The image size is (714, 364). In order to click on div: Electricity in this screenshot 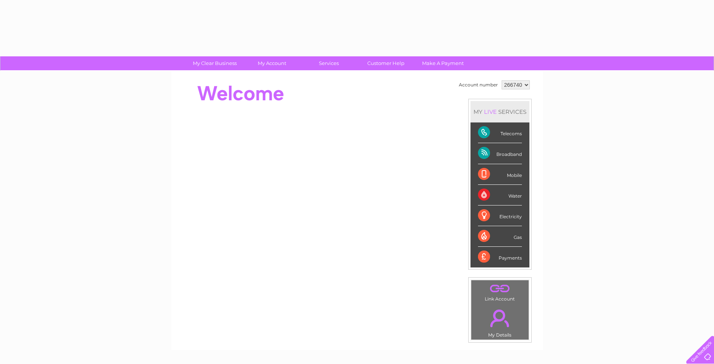, I will do `click(500, 215)`.